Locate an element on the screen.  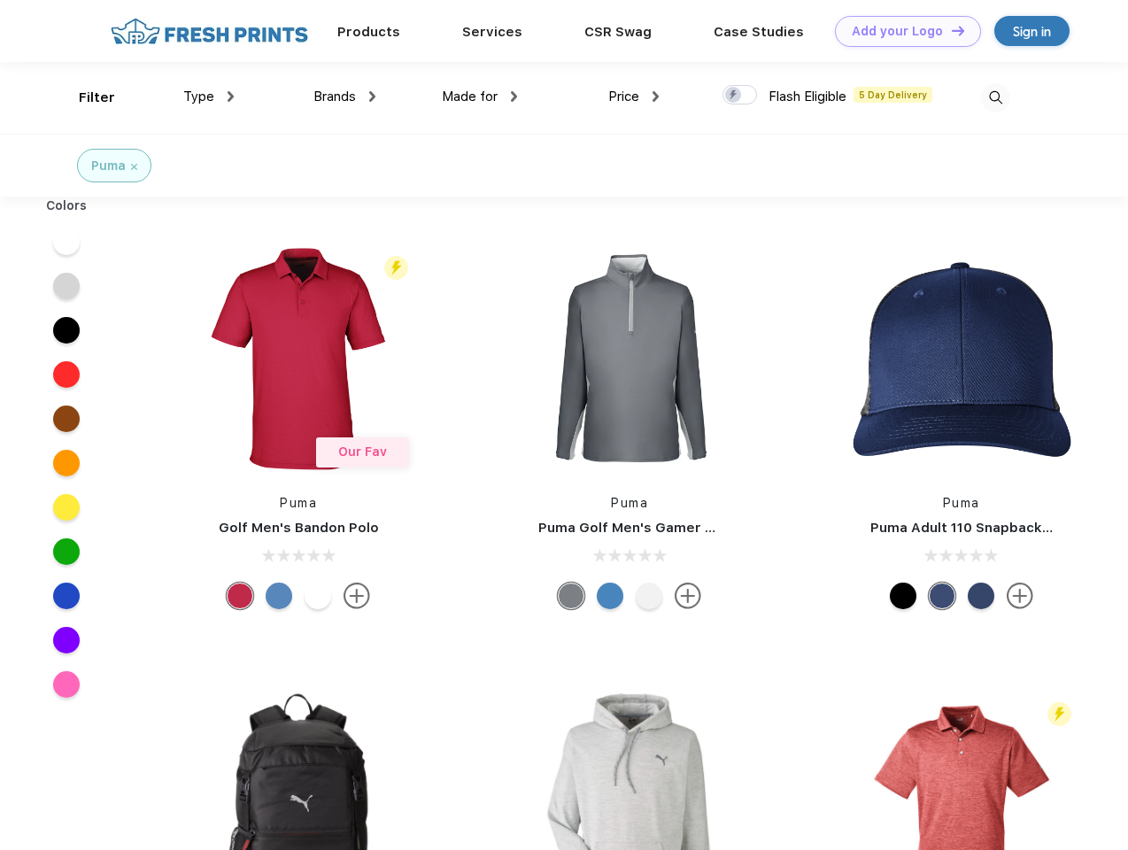
span: Flash Eligible is located at coordinates (808, 97).